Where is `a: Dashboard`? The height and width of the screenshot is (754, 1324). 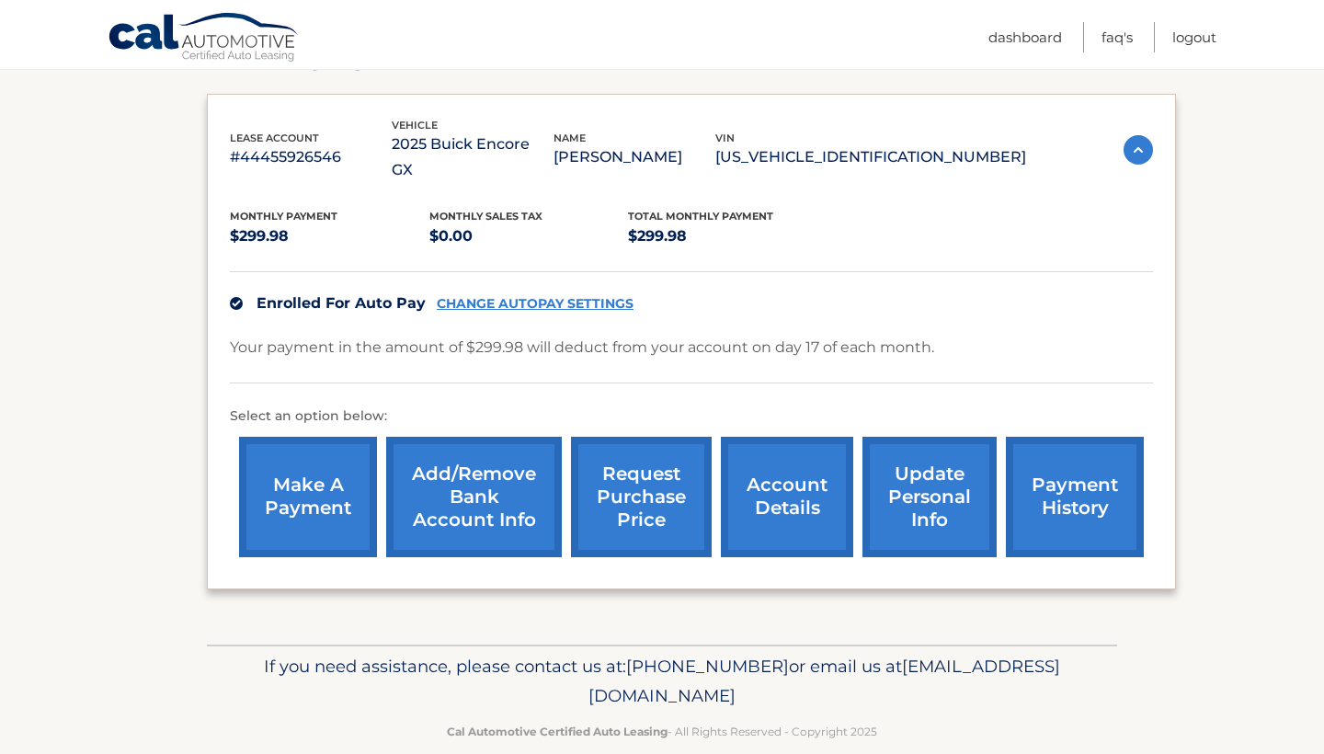 a: Dashboard is located at coordinates (1025, 37).